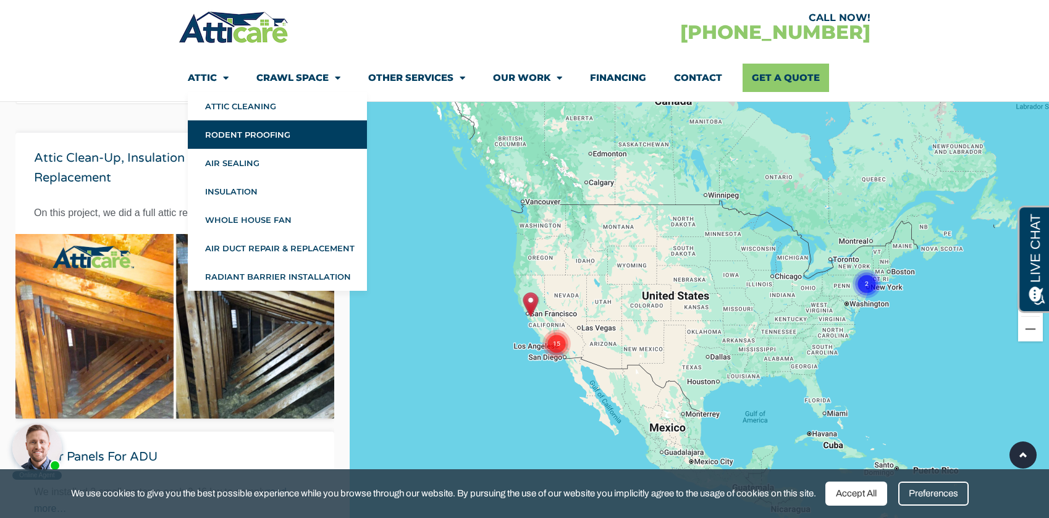 This screenshot has height=518, width=1049. What do you see at coordinates (277, 106) in the screenshot?
I see `a: Attic Cleaning` at bounding box center [277, 106].